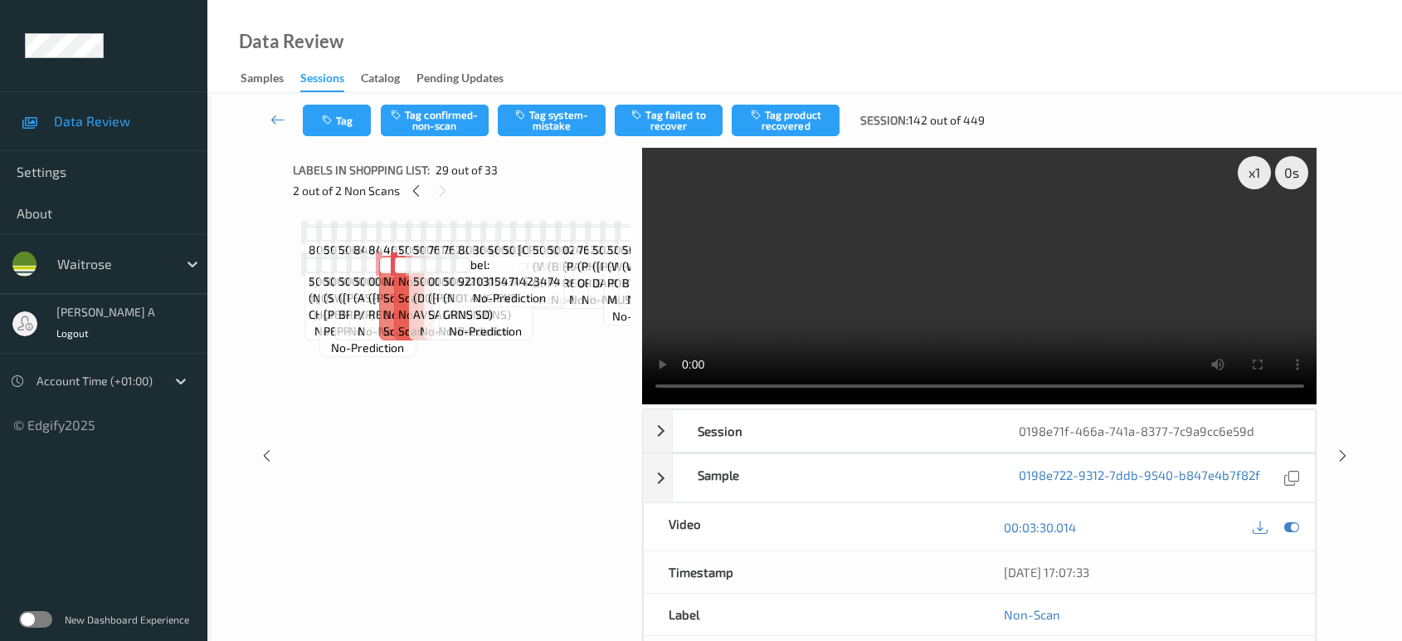 This screenshot has height=641, width=1402. Describe the element at coordinates (833, 431) in the screenshot. I see `div: Session` at that location.